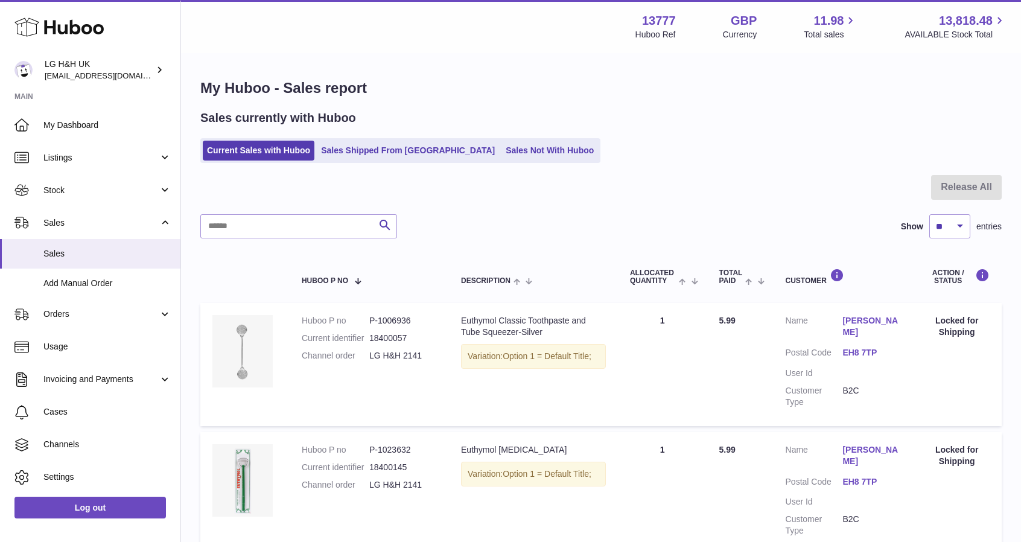  Describe the element at coordinates (601, 88) in the screenshot. I see `h1: My Huboo - Sales report` at that location.